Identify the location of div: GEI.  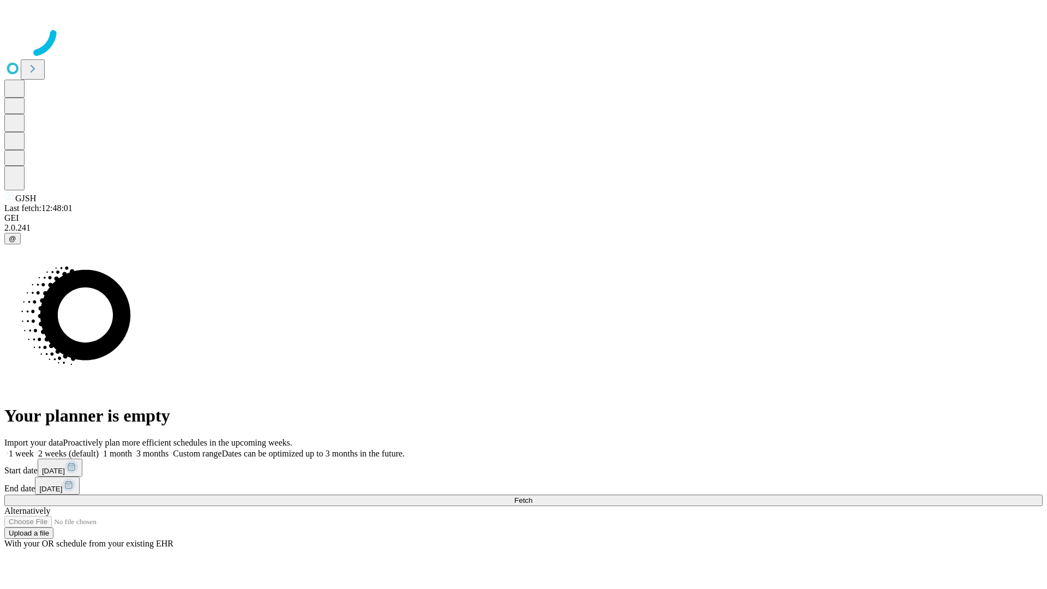
(524, 218).